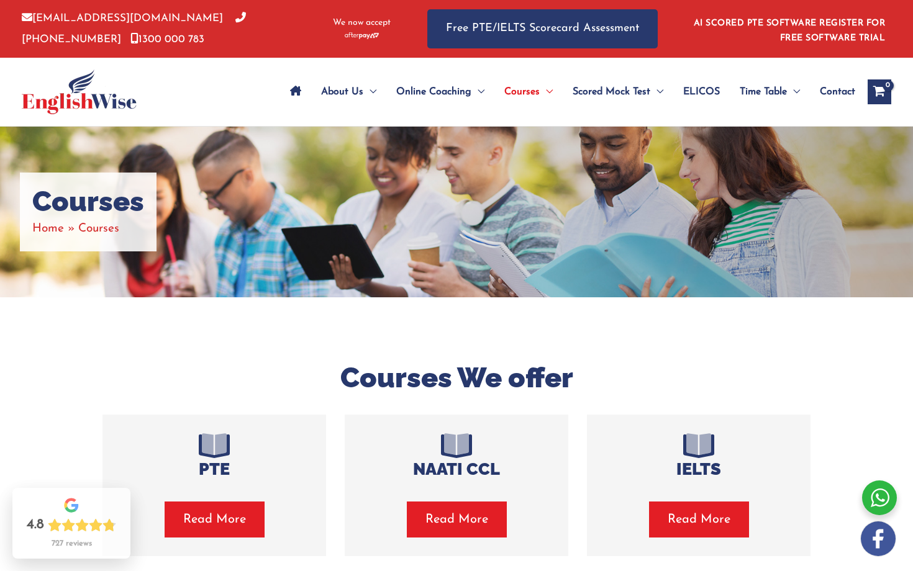 This screenshot has height=571, width=913. I want to click on a: Free PTE/IELTS Scorecard Assessment, so click(542, 29).